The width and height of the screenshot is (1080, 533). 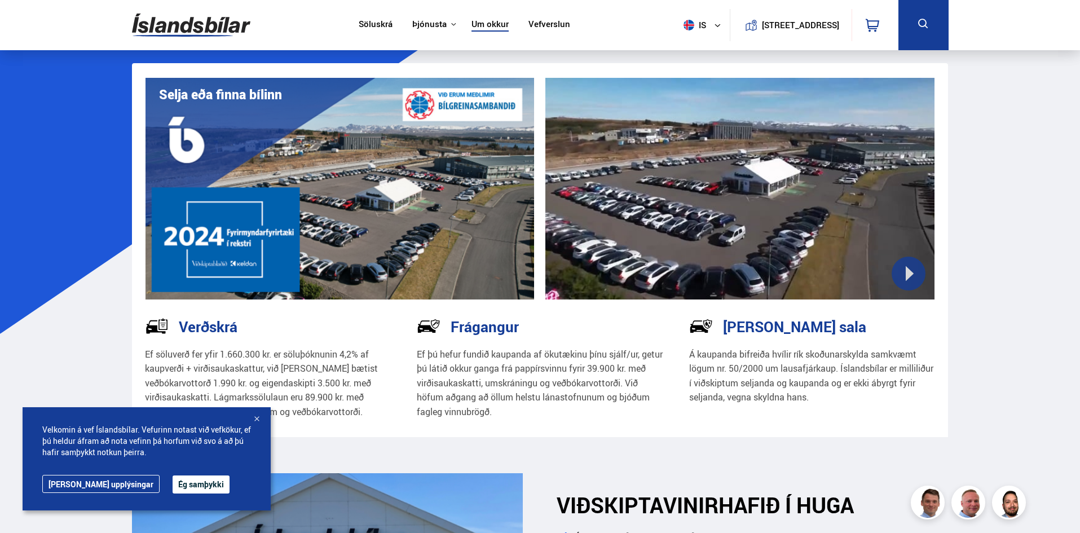 I want to click on span: Velkomin á vef Íslandsbílar. Vefurinn notast við vefkökur, ef þú heldur áfram að nota vefinn þá h..., so click(x=147, y=441).